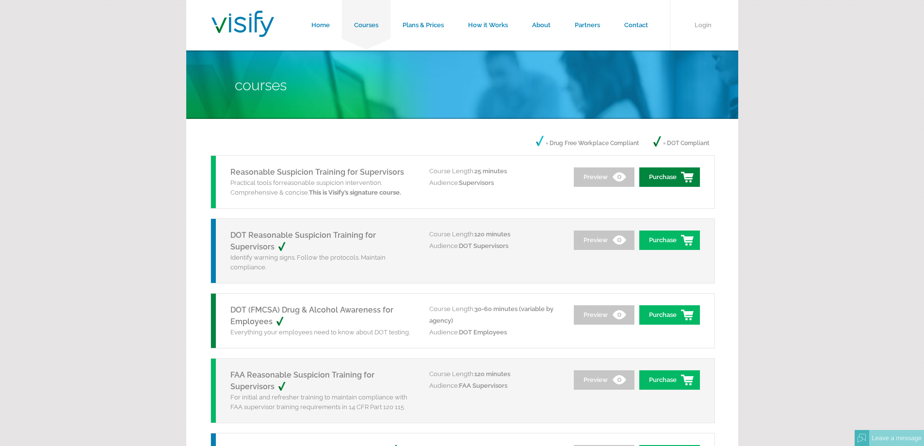  Describe the element at coordinates (477, 182) in the screenshot. I see `span: Supervisors` at that location.